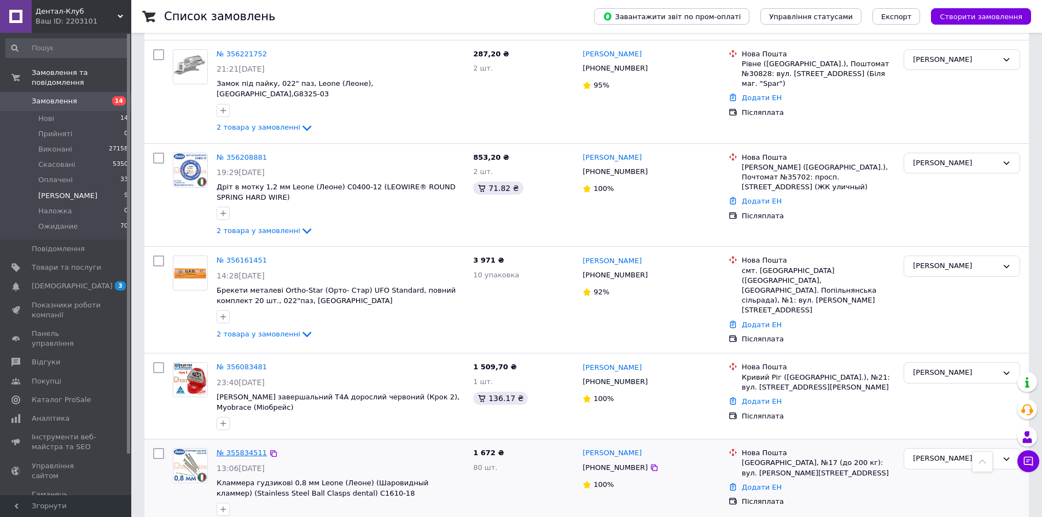 Image resolution: width=1042 pixels, height=517 pixels. Describe the element at coordinates (82, 78) in the screenshot. I see `span: Замовлення та повідомлення` at that location.